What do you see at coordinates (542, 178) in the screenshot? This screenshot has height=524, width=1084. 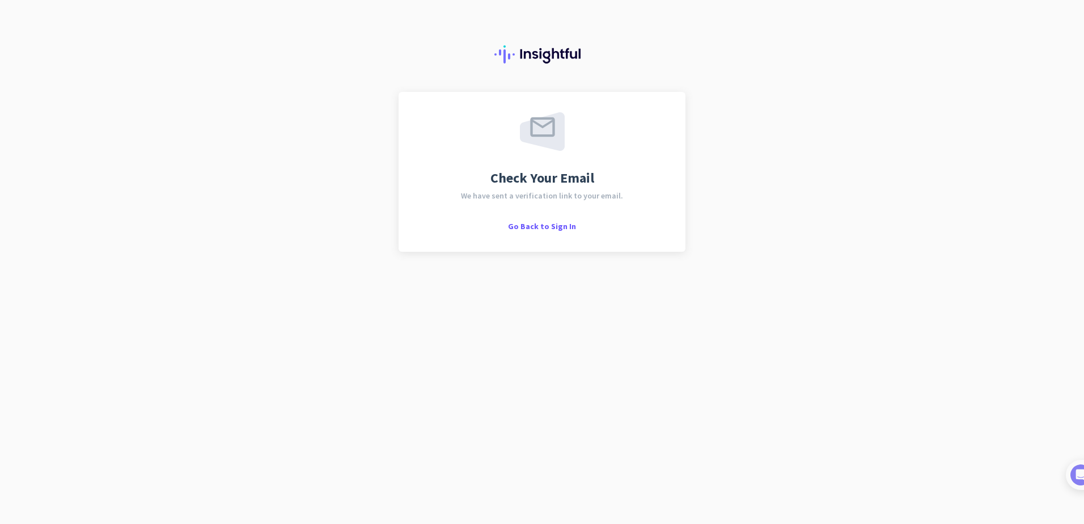 I see `span: Check Your Email` at bounding box center [542, 178].